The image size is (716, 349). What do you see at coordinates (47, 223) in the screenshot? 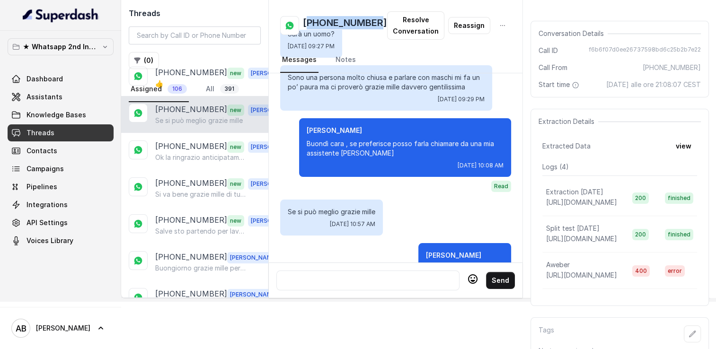
I see `span: API Settings` at bounding box center [47, 223].